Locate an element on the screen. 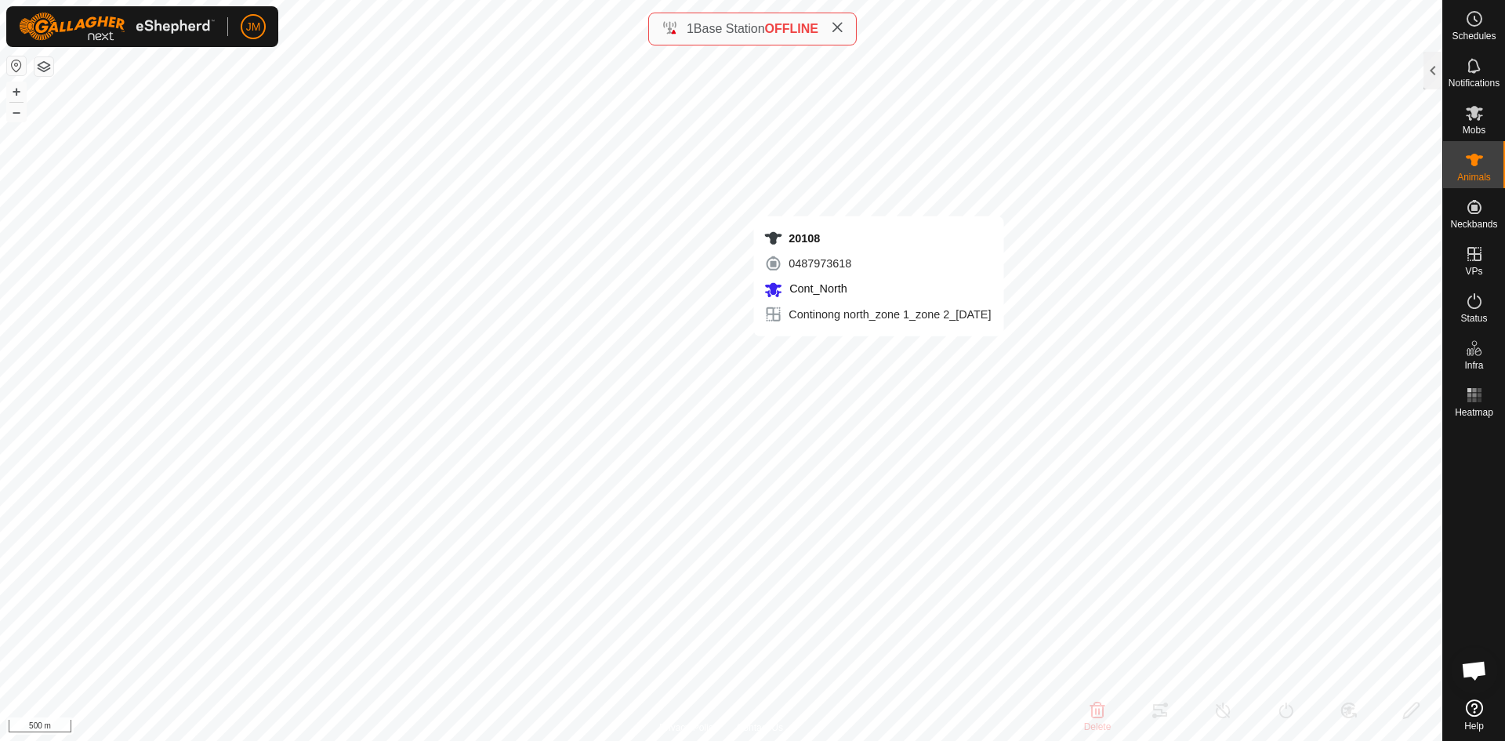 This screenshot has width=1505, height=741. button: Map Layers is located at coordinates (44, 67).